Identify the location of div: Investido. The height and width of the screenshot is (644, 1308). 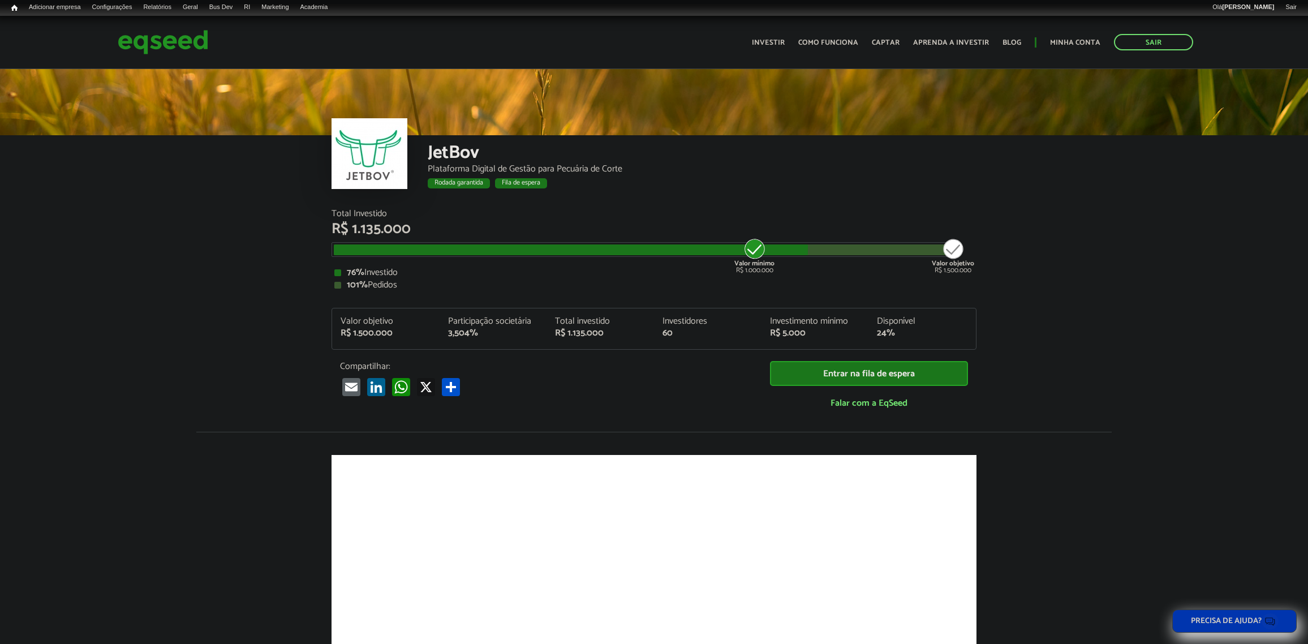
(654, 273).